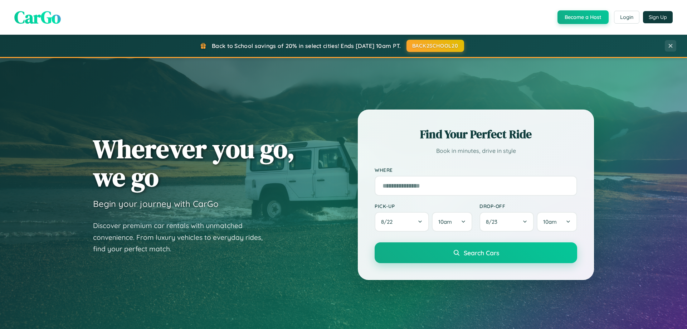 The height and width of the screenshot is (329, 687). What do you see at coordinates (528, 206) in the screenshot?
I see `label: Drop-off` at bounding box center [528, 206].